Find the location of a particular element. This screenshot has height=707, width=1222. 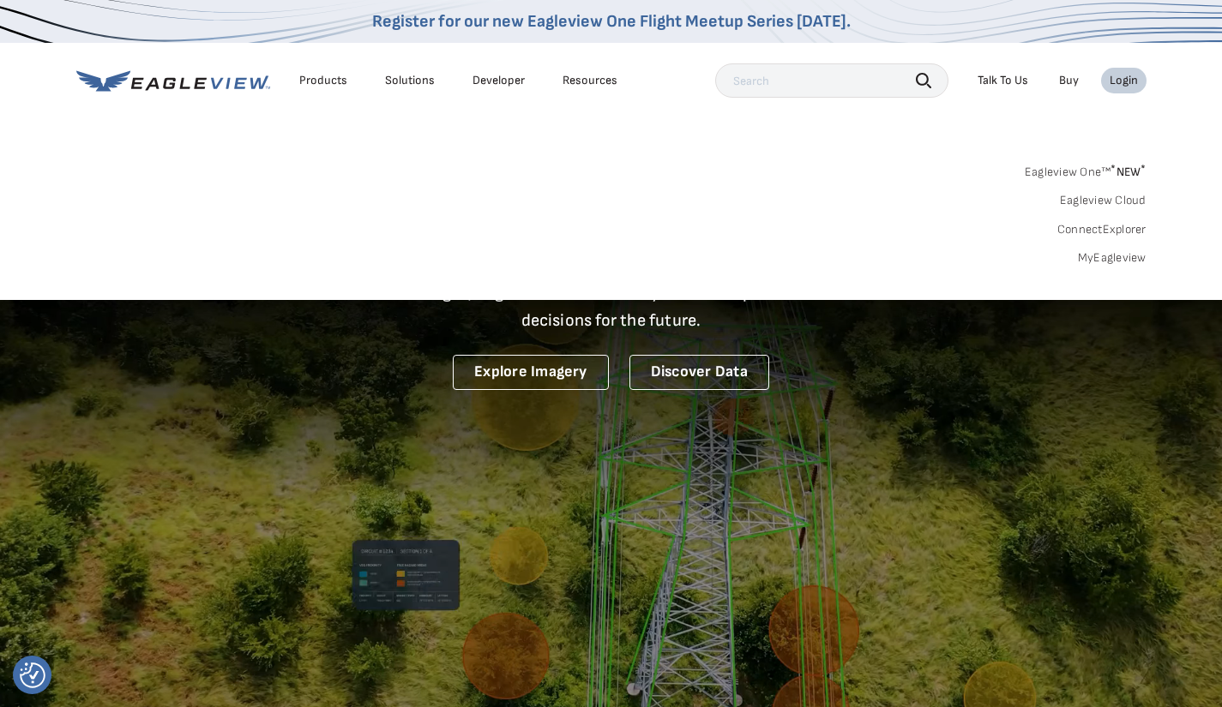

div: Solutions is located at coordinates (410, 81).